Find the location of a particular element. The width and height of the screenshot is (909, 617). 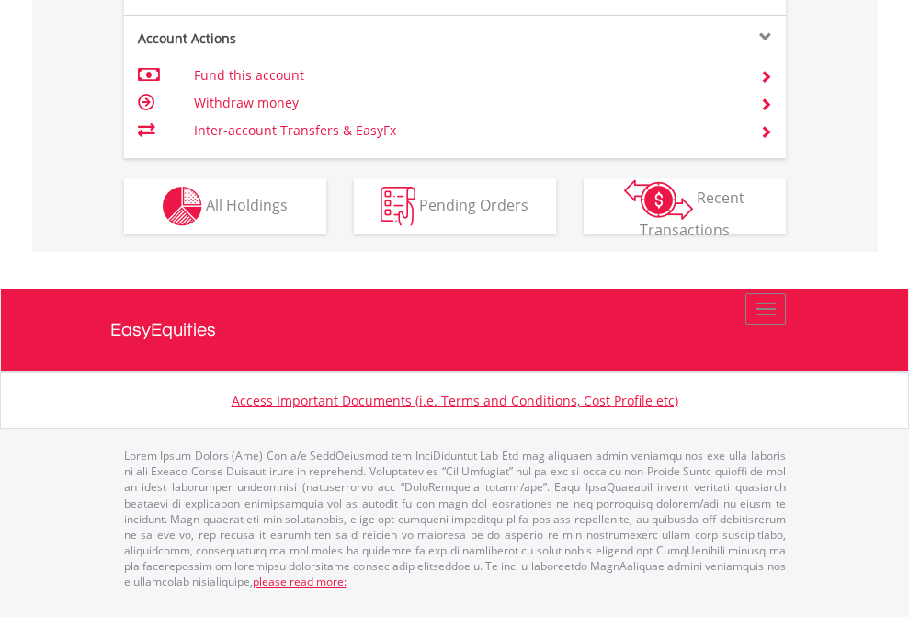

span: Pending Orders is located at coordinates (473, 204).